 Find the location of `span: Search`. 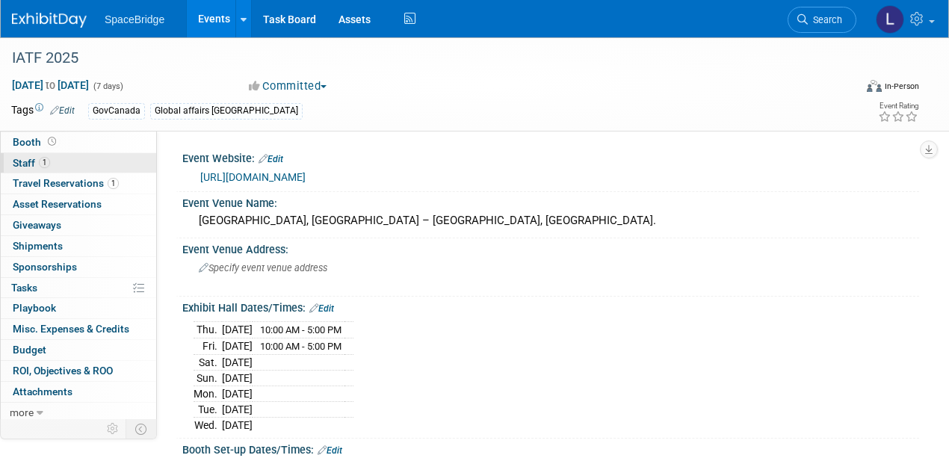

span: Search is located at coordinates (825, 19).